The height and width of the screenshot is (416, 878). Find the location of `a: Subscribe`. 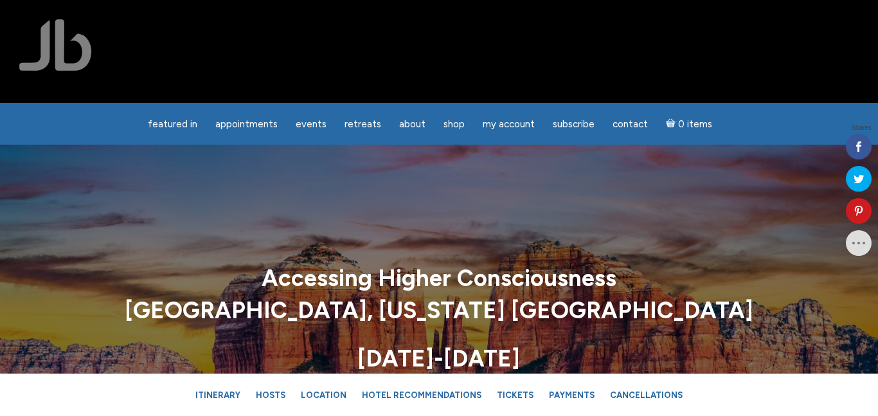

a: Subscribe is located at coordinates (573, 124).